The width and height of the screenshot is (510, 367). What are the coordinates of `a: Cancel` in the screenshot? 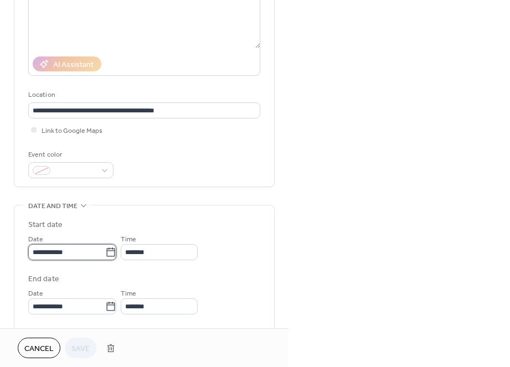 It's located at (39, 348).